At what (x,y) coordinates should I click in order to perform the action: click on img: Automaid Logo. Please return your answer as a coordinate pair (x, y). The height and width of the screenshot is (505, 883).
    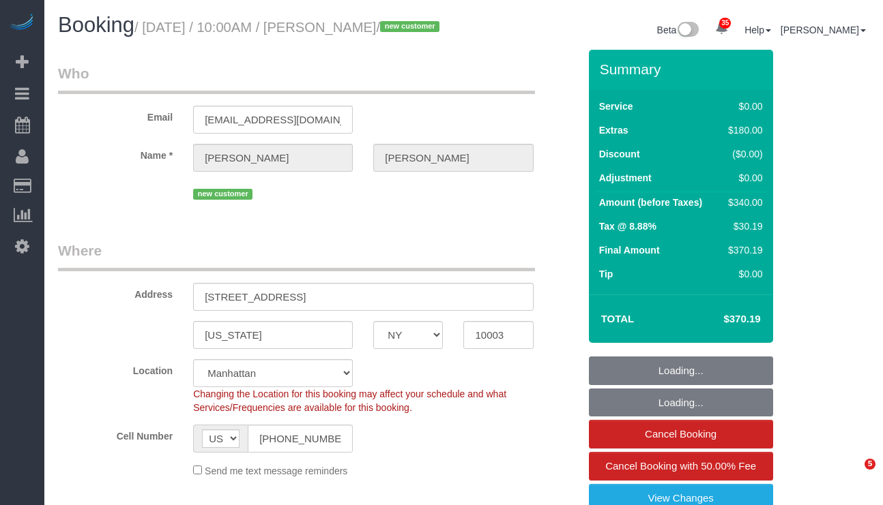
    Looking at the image, I should click on (22, 23).